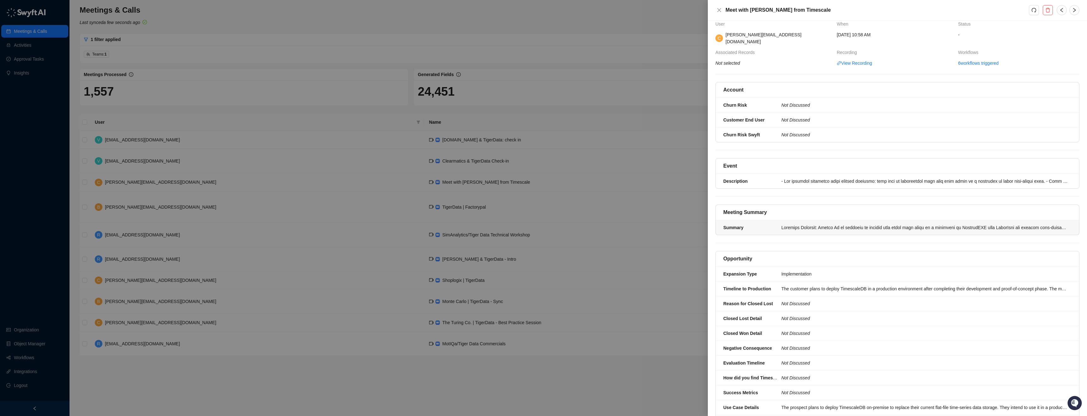 Image resolution: width=1087 pixels, height=416 pixels. I want to click on span: right, so click(1074, 10).